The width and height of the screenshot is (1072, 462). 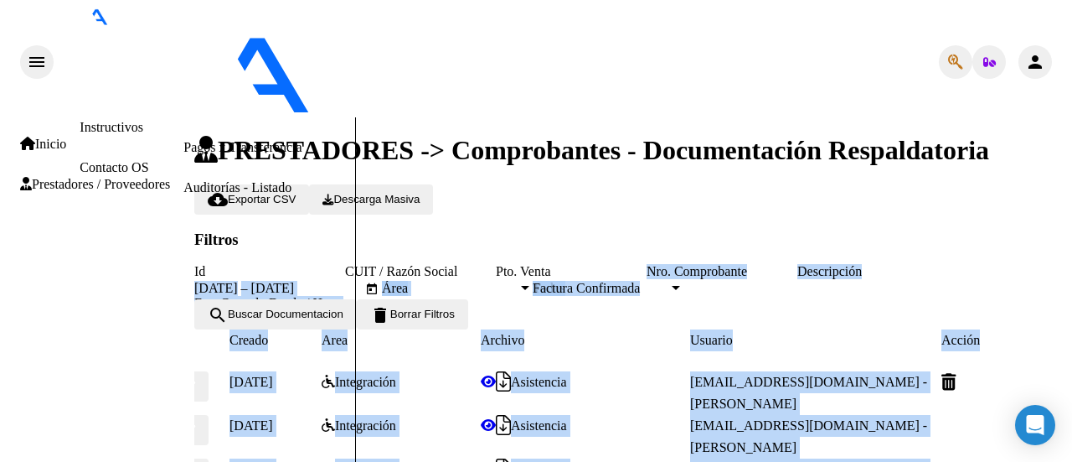 What do you see at coordinates (43, 144) in the screenshot?
I see `span: Inicio` at bounding box center [43, 144].